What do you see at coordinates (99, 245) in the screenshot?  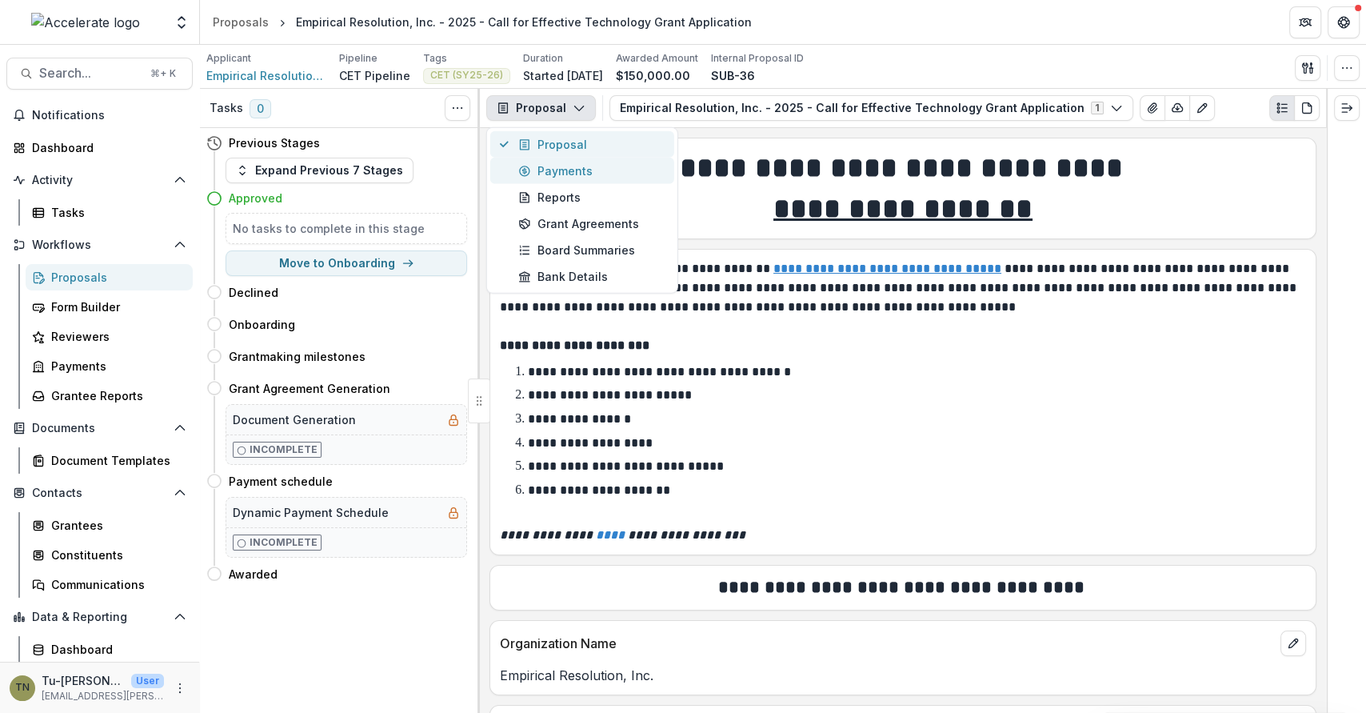 I see `span: Workflows` at bounding box center [99, 245].